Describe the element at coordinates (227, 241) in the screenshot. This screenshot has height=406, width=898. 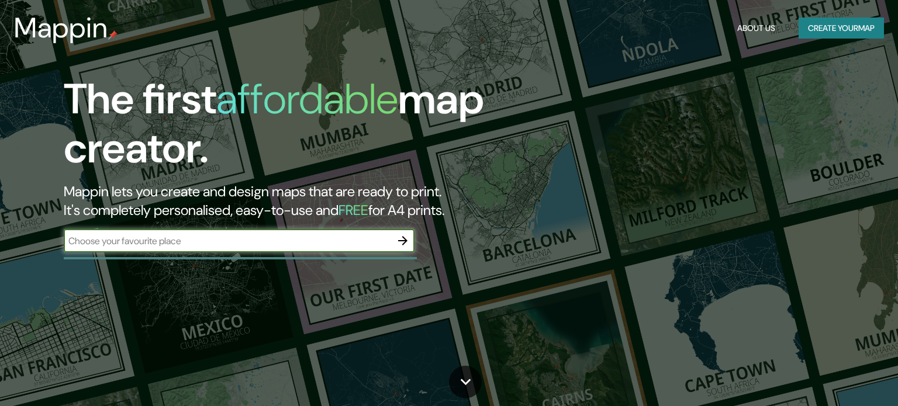
I see `input: Choose your favourite place` at that location.